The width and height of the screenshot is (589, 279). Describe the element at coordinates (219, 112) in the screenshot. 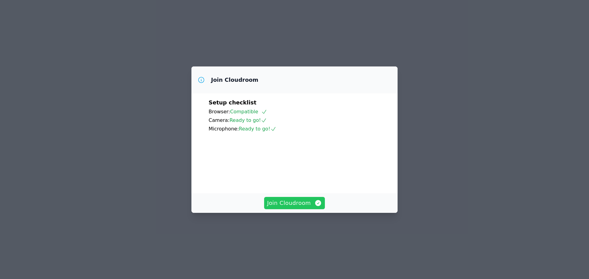

I see `span: Browser:` at that location.